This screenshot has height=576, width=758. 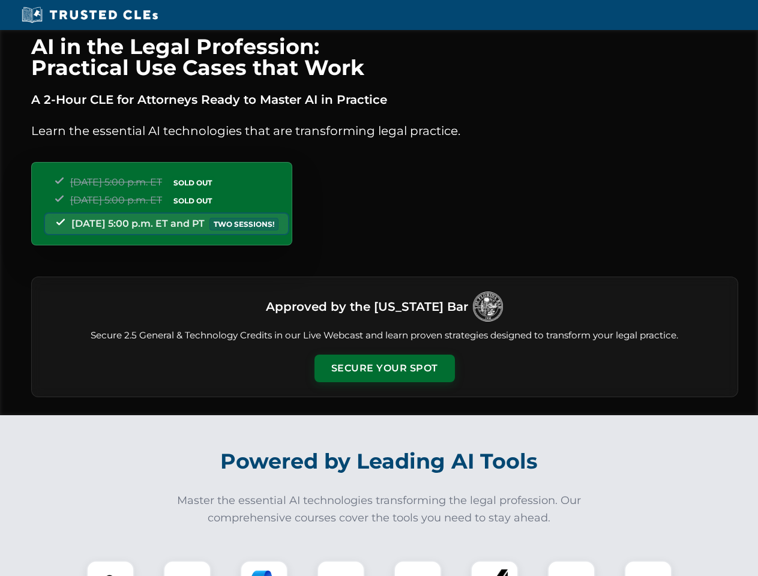 I want to click on h1: AI in the Legal Profession: Practical Use Cases that Work, so click(x=385, y=57).